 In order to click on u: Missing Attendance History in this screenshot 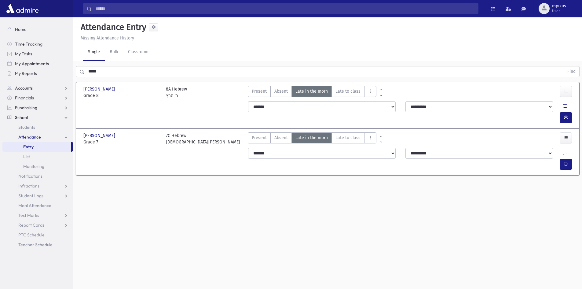, I will do `click(107, 38)`.